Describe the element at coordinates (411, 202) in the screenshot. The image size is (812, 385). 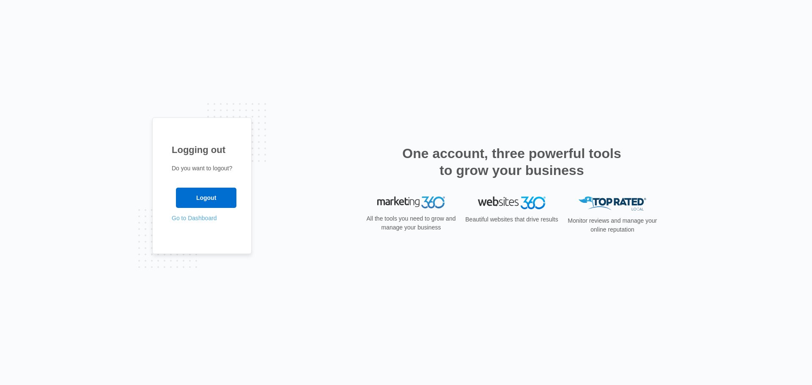
I see `img: Marketing 360` at that location.